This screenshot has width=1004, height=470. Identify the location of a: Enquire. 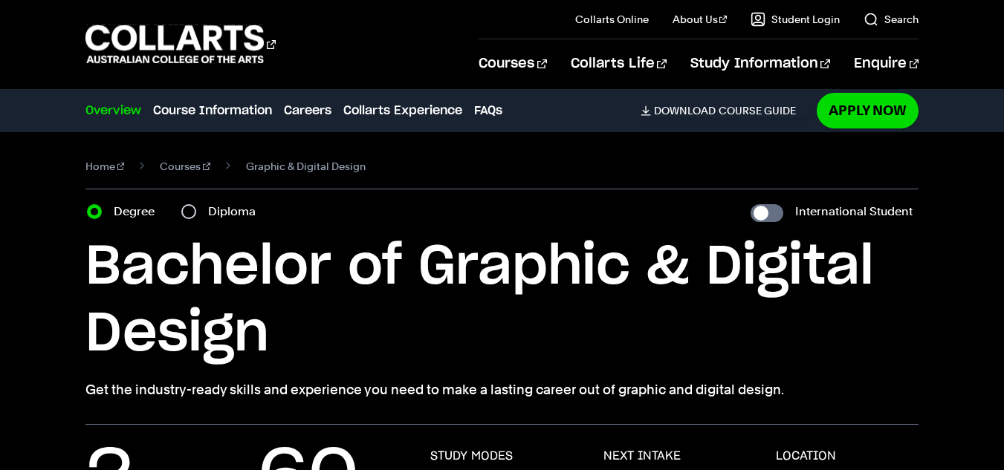
(886, 64).